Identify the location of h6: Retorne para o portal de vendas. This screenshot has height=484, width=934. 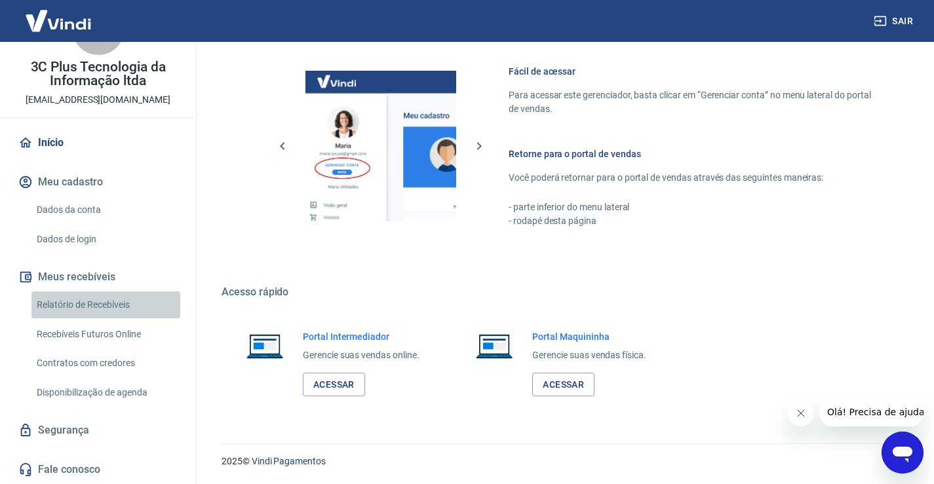
(690, 154).